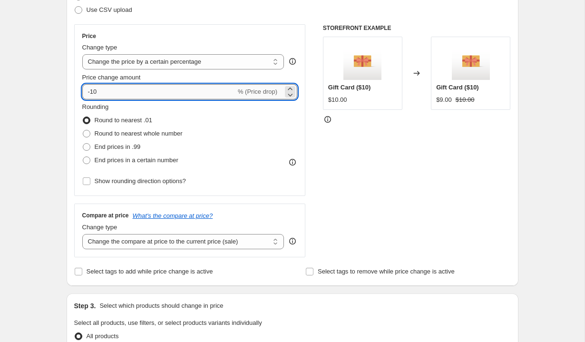  Describe the element at coordinates (150, 271) in the screenshot. I see `span: Select tags to add while price change is active` at that location.